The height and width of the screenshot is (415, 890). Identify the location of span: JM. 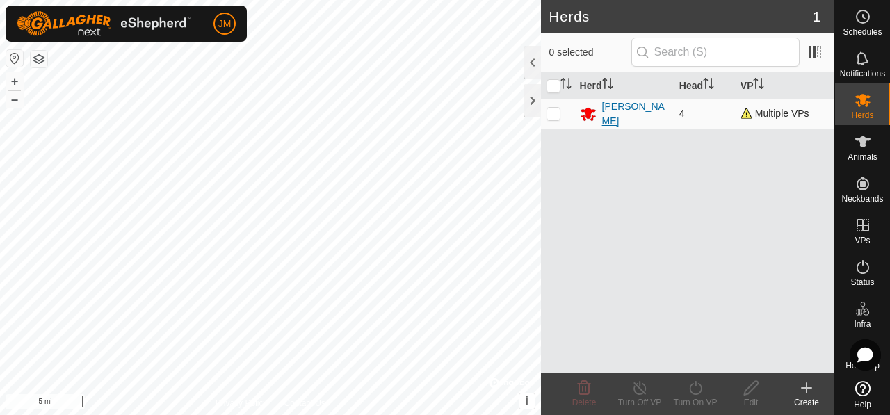
(225, 24).